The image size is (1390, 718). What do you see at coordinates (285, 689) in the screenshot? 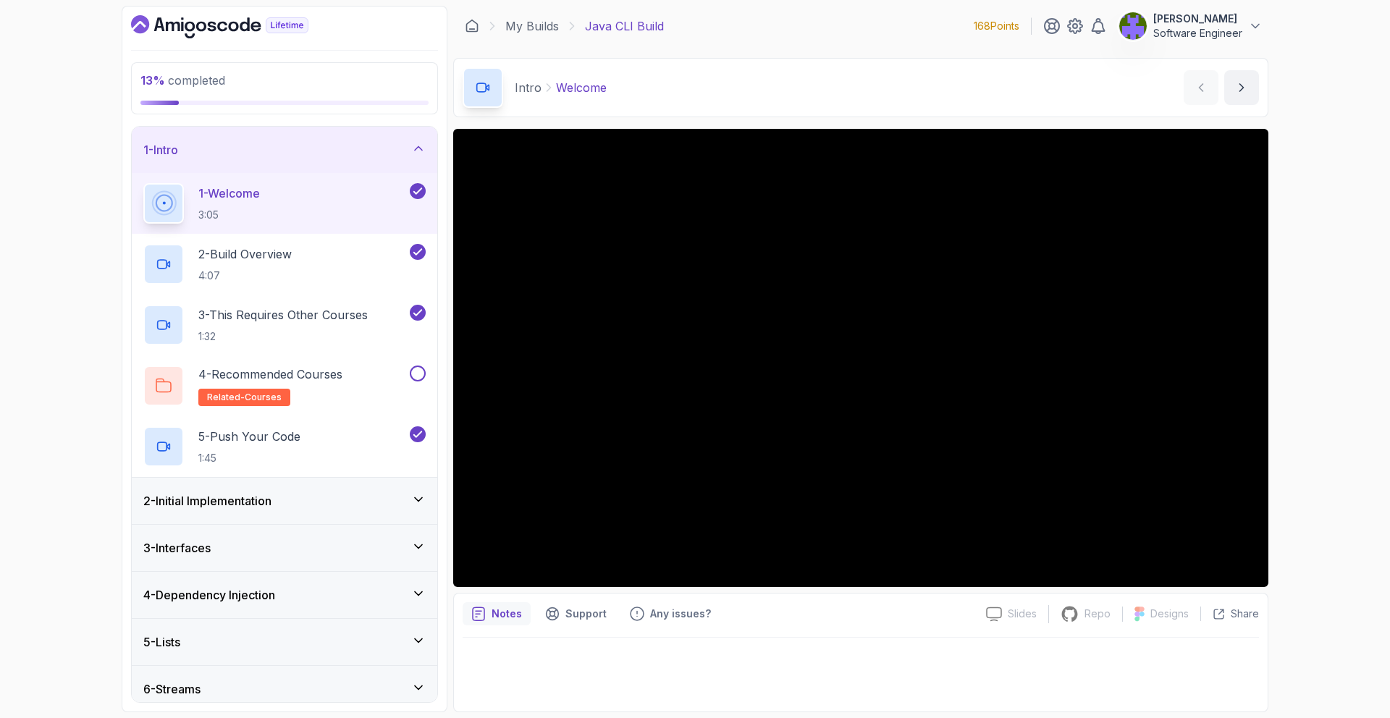
I see `button: 6-Streams` at bounding box center [285, 689].